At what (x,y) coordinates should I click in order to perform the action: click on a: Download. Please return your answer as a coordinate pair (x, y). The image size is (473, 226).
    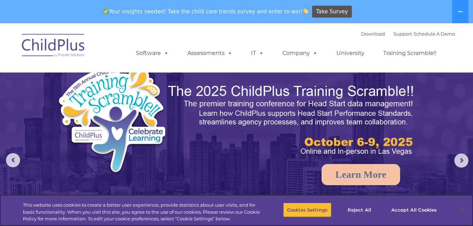
    Looking at the image, I should click on (373, 34).